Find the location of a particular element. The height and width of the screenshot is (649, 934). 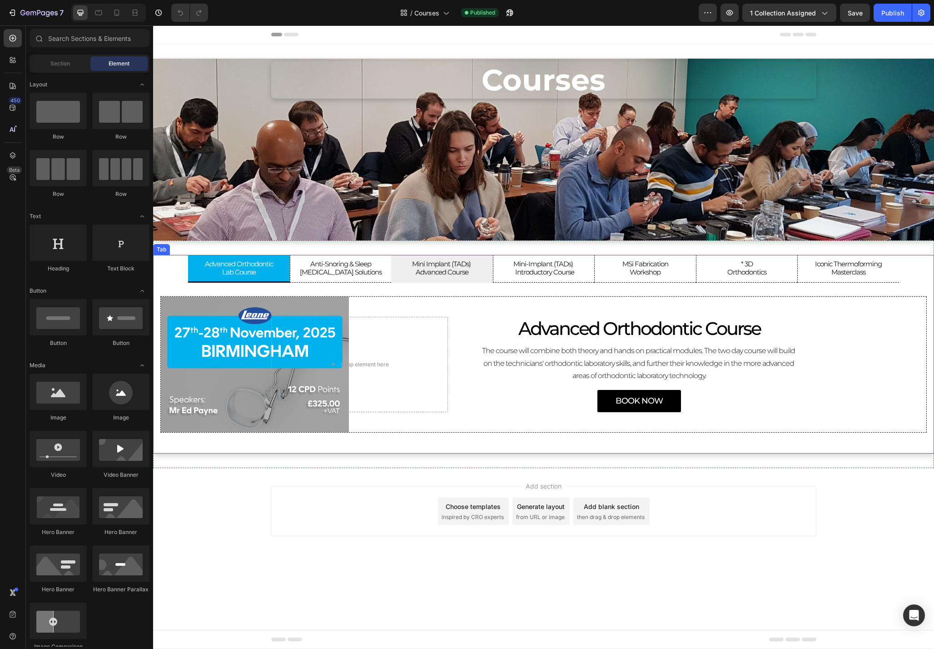

span: from URL or image is located at coordinates (387, 491).